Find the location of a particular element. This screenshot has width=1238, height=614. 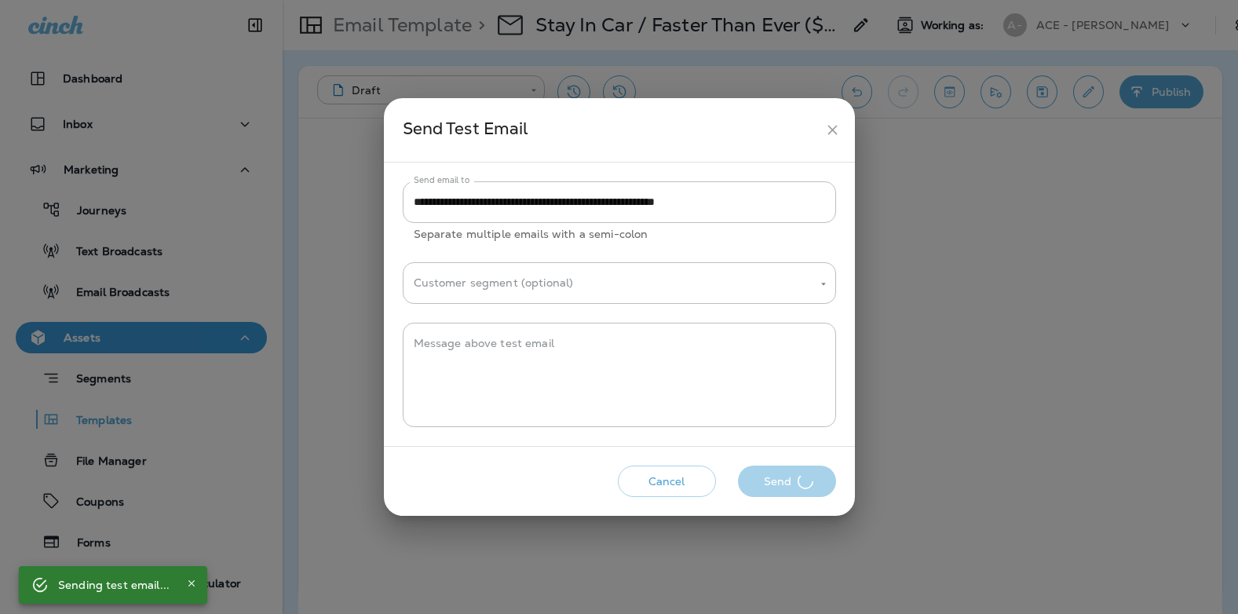

div: Send Test Email is located at coordinates (610, 129).